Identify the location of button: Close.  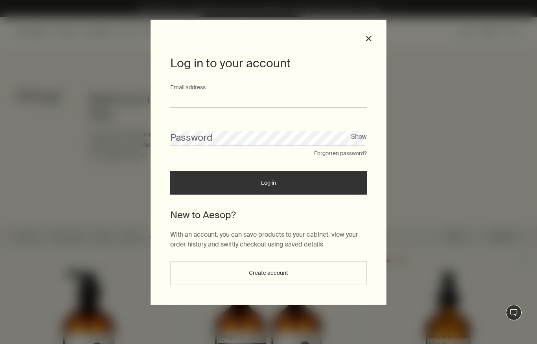
(369, 39).